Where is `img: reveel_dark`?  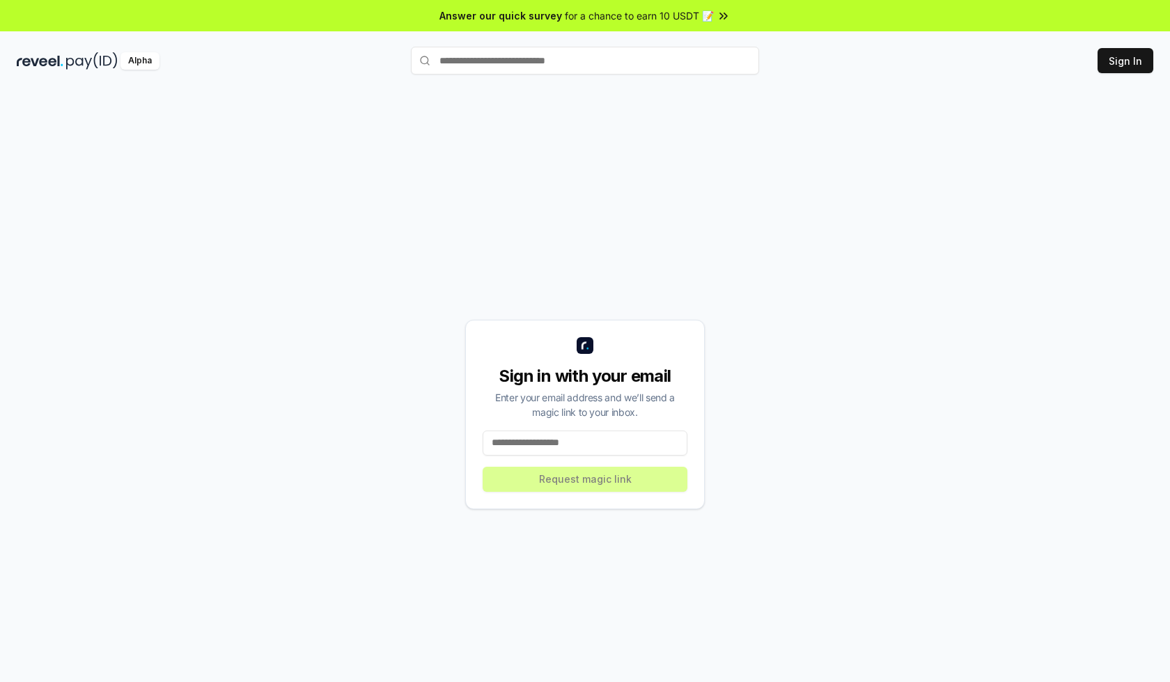
img: reveel_dark is located at coordinates (40, 61).